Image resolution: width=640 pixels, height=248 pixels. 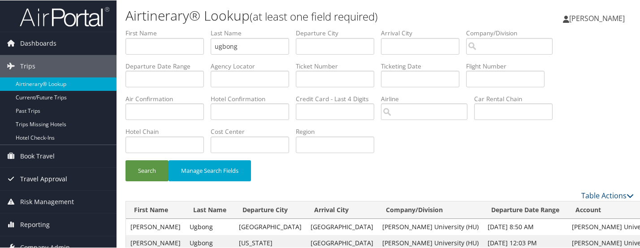 I want to click on th: First Name: activate to sort column ascending, so click(x=155, y=210).